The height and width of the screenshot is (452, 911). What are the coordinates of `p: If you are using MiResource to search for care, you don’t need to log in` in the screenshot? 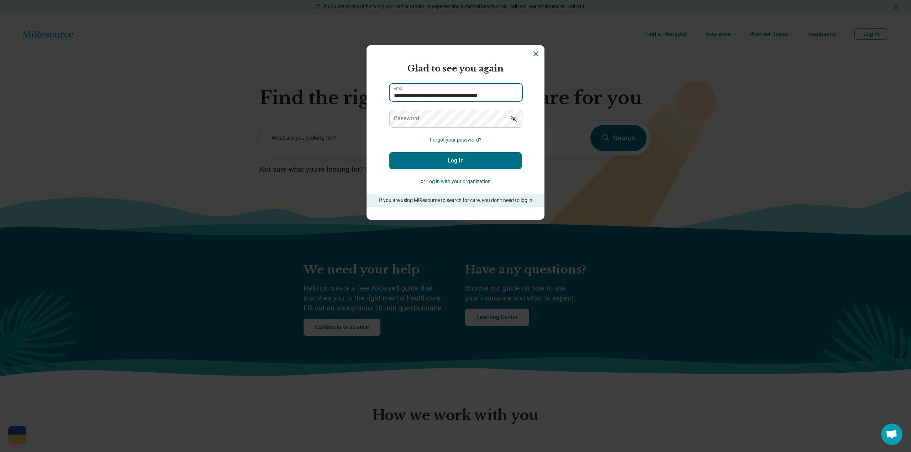 It's located at (455, 200).